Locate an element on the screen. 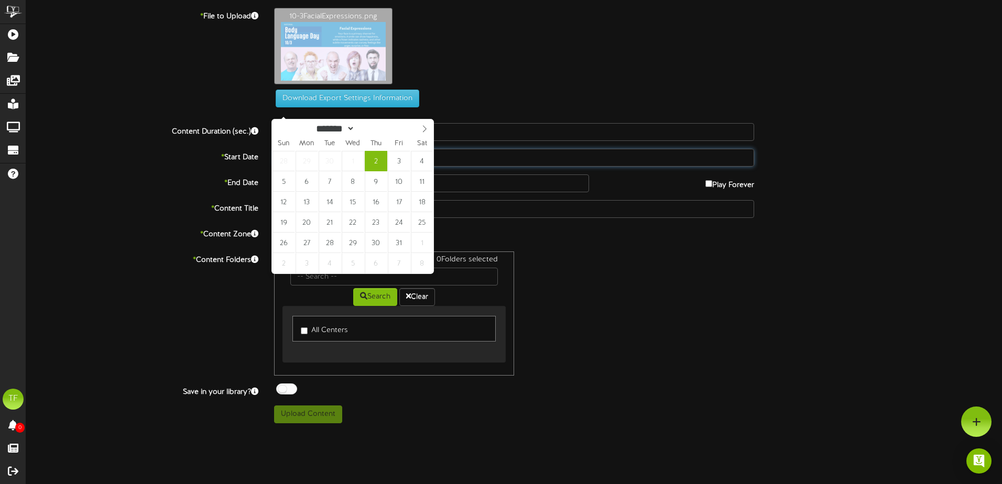 The height and width of the screenshot is (484, 1002). span: October 20, 2025 is located at coordinates (307, 222).